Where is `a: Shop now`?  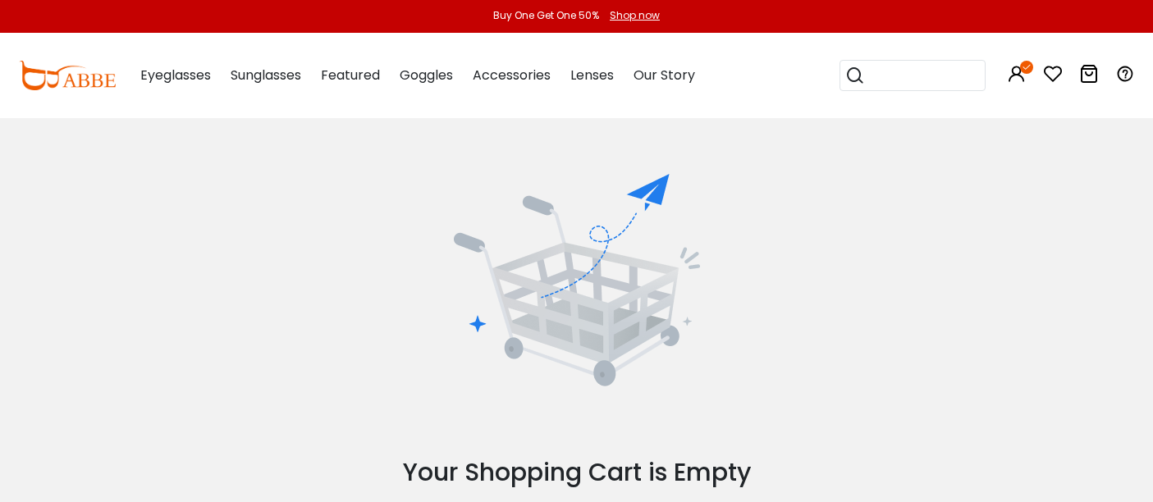 a: Shop now is located at coordinates (630, 15).